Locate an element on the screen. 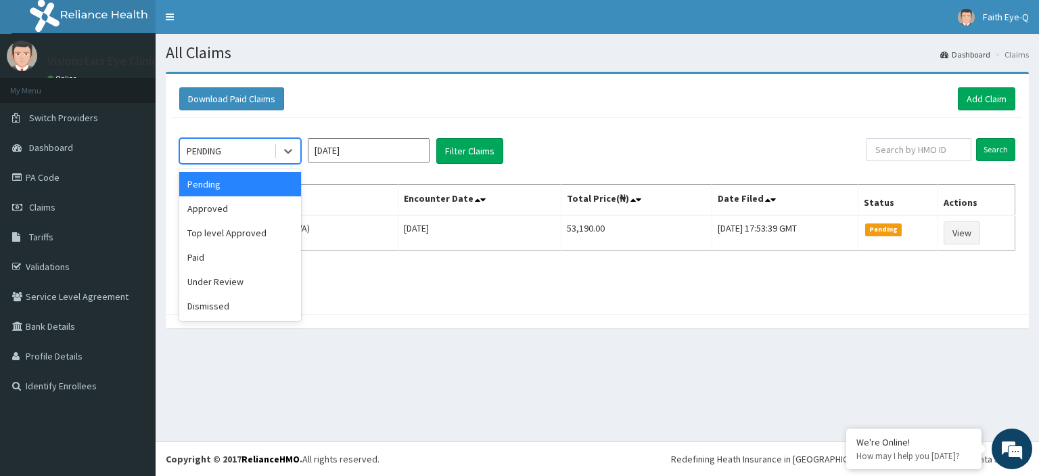 This screenshot has height=476, width=1039. div: Approved is located at coordinates (240, 208).